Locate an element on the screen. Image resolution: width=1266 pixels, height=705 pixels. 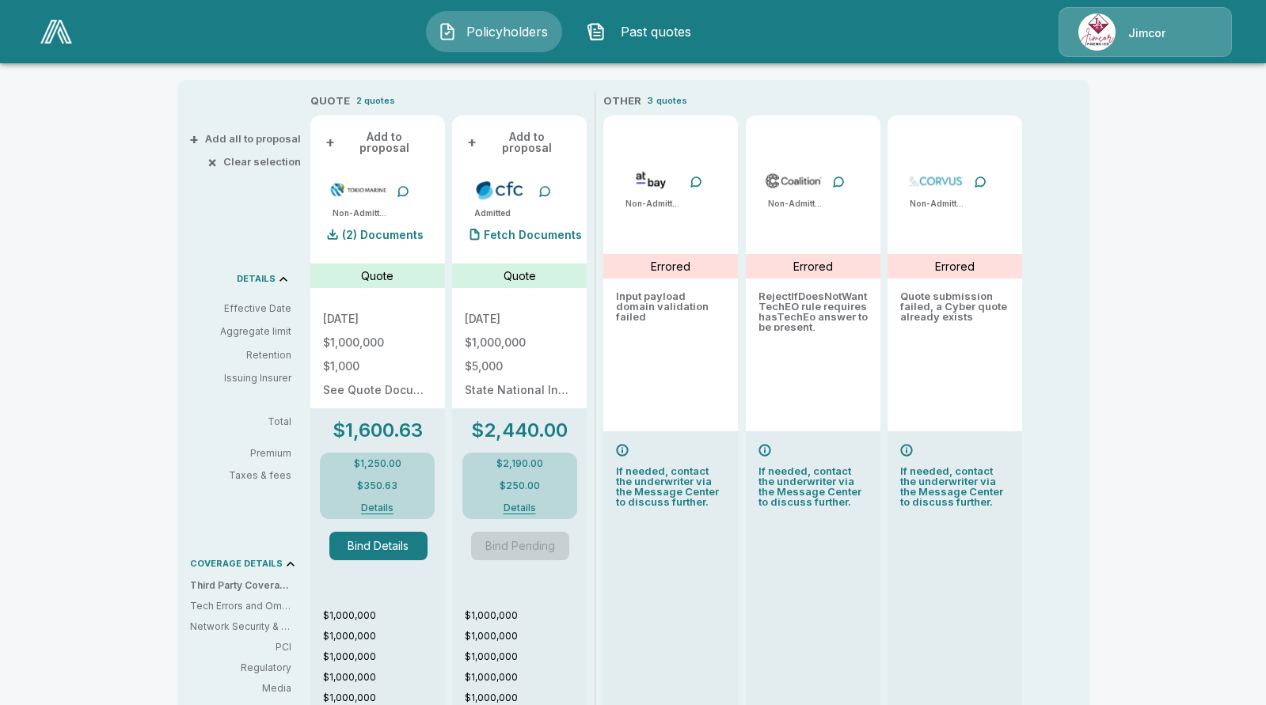
p: $2,190.00 is located at coordinates (519, 464).